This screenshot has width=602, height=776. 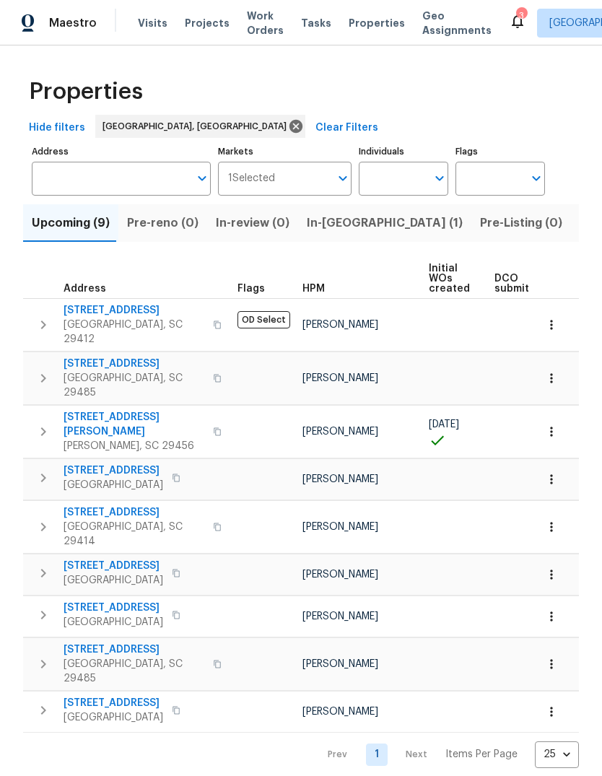 I want to click on div: 3, so click(x=521, y=16).